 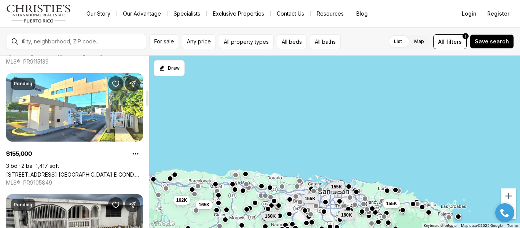 I want to click on span: All, so click(x=441, y=41).